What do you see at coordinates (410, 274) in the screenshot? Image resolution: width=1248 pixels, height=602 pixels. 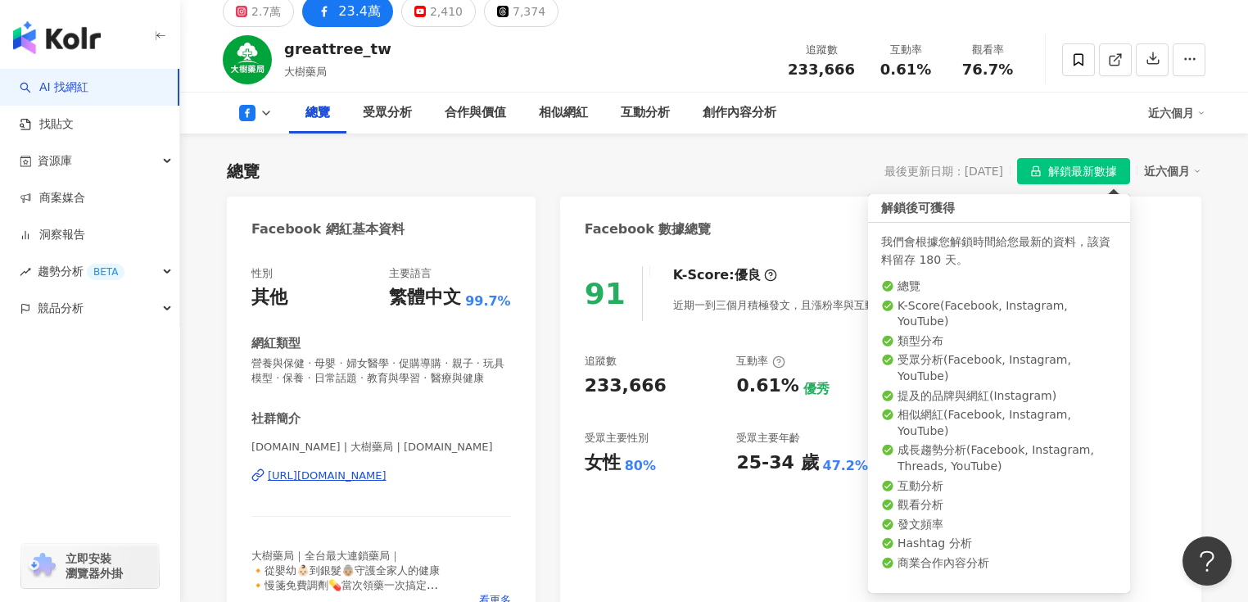 I see `div: 主要語言` at bounding box center [410, 274].